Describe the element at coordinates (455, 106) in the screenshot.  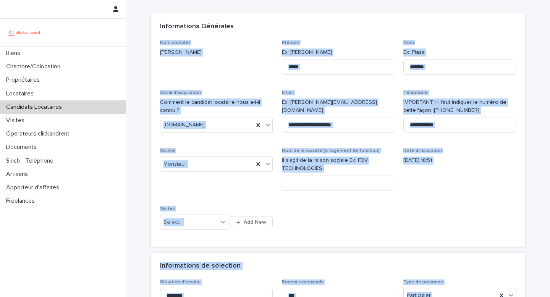
I see `ringover-84e06f14122c: IMPORTANT ! Il faut indiquer le numéro de cette façon :` at that location.